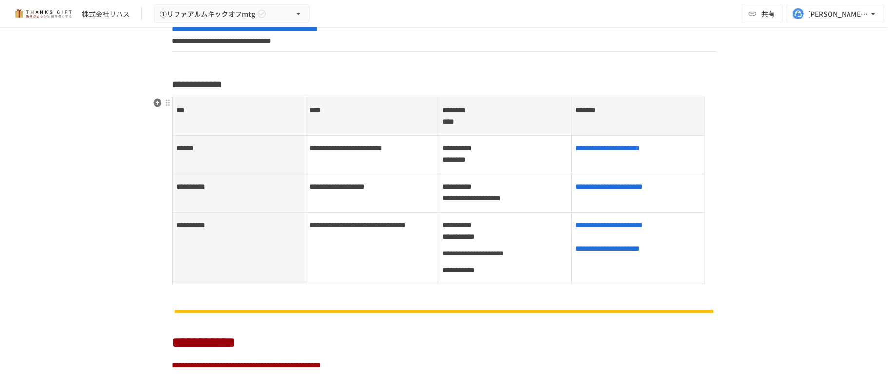 This screenshot has width=888, height=389. What do you see at coordinates (207, 14) in the screenshot?
I see `span: ①リファアルムキックオフmtg` at bounding box center [207, 14].